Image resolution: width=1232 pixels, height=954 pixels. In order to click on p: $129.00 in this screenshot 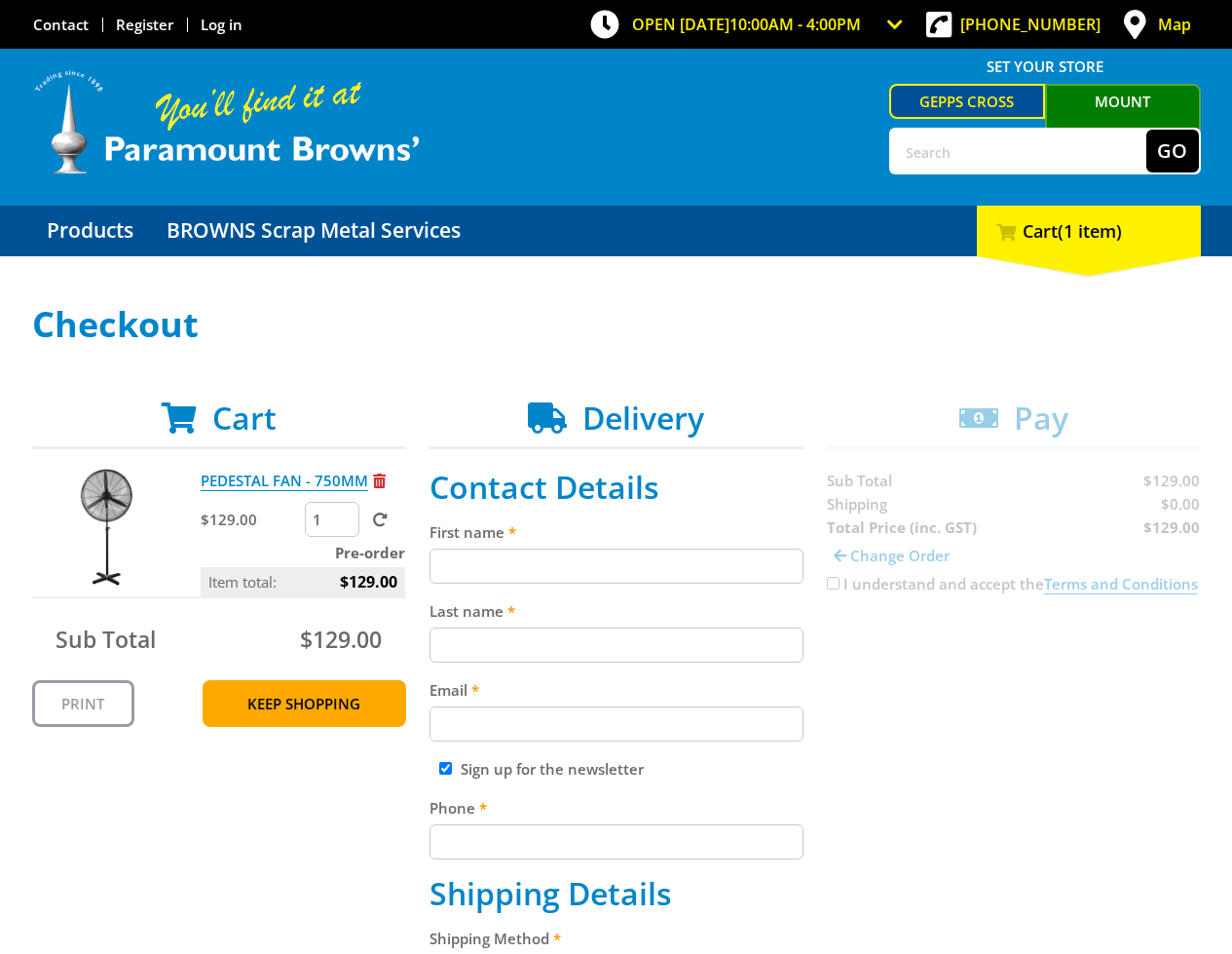, I will do `click(250, 520)`.